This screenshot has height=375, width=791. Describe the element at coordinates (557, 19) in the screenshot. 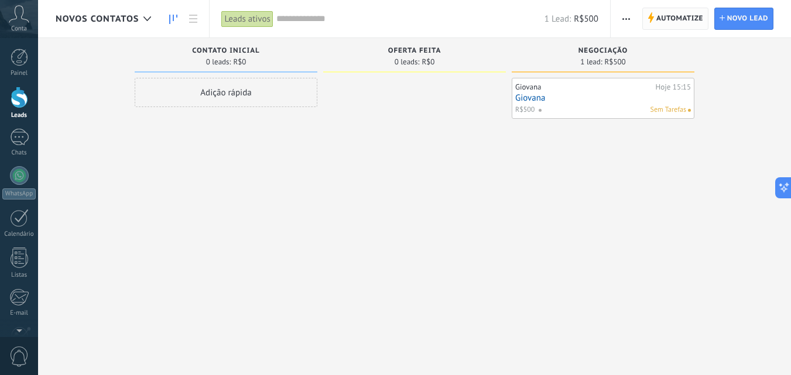

I see `span: 1 Lead:` at that location.